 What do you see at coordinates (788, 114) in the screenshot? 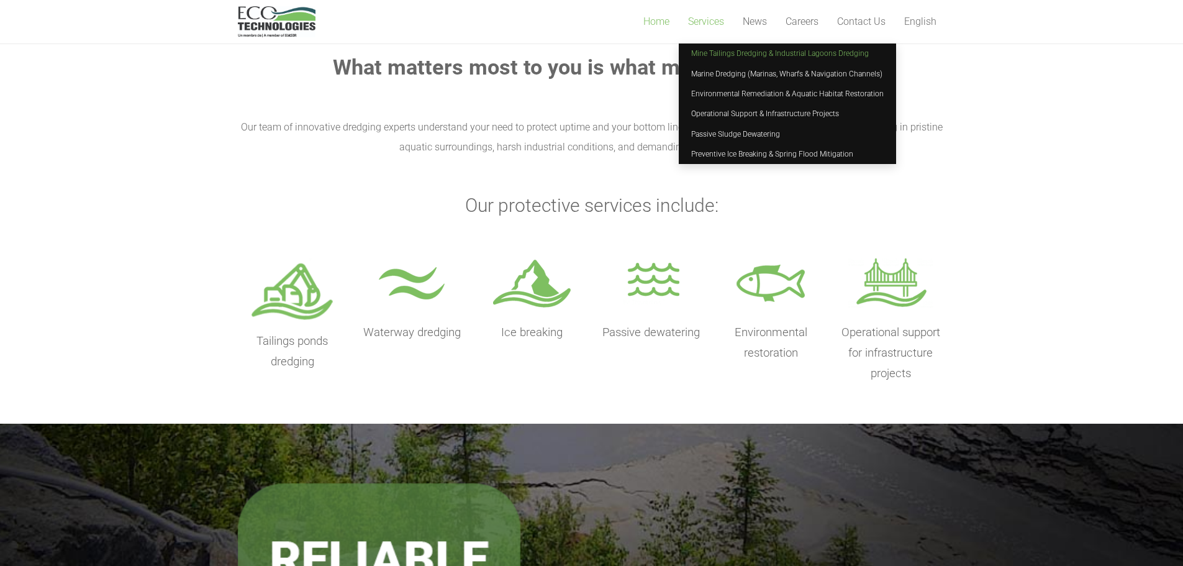
I see `a: Operational Support & Infrastructure Projects` at bounding box center [788, 114].